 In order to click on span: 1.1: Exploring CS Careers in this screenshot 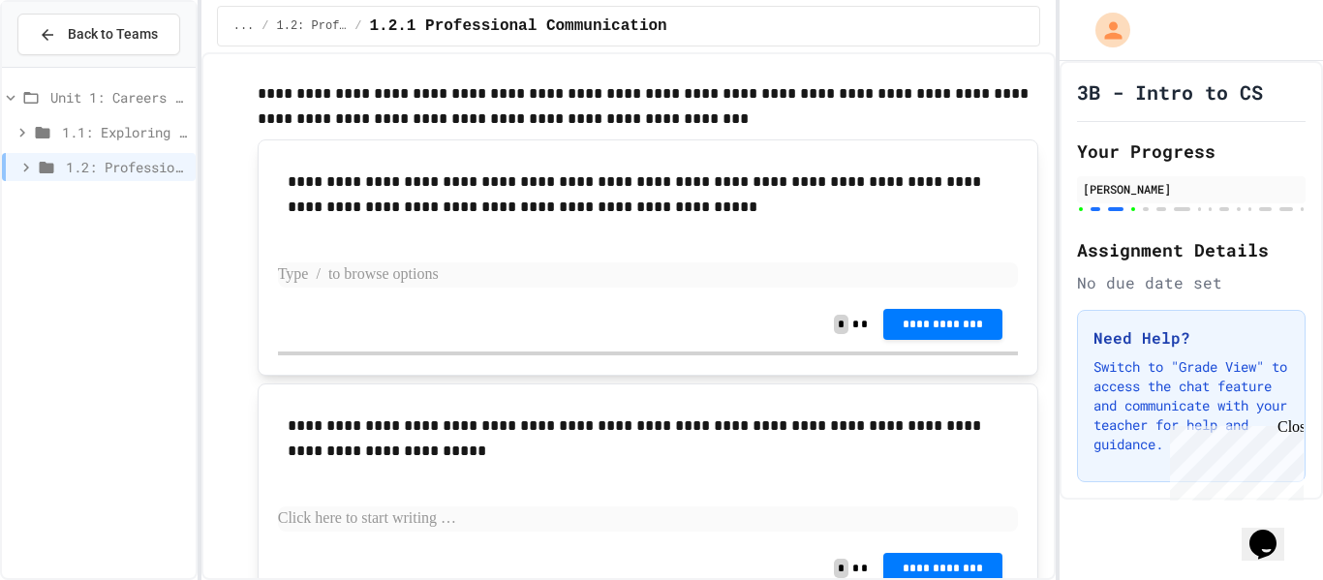, I will do `click(125, 132)`.